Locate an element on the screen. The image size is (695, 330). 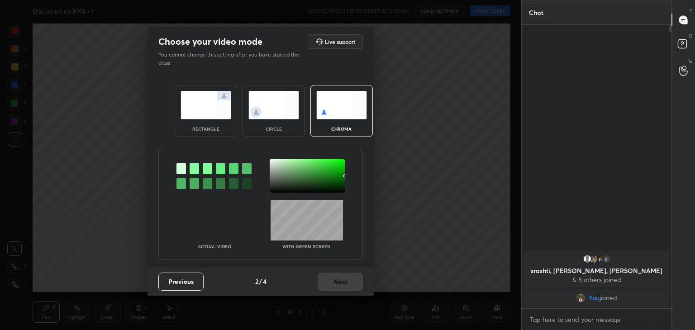
h4: 4 is located at coordinates (265, 281).